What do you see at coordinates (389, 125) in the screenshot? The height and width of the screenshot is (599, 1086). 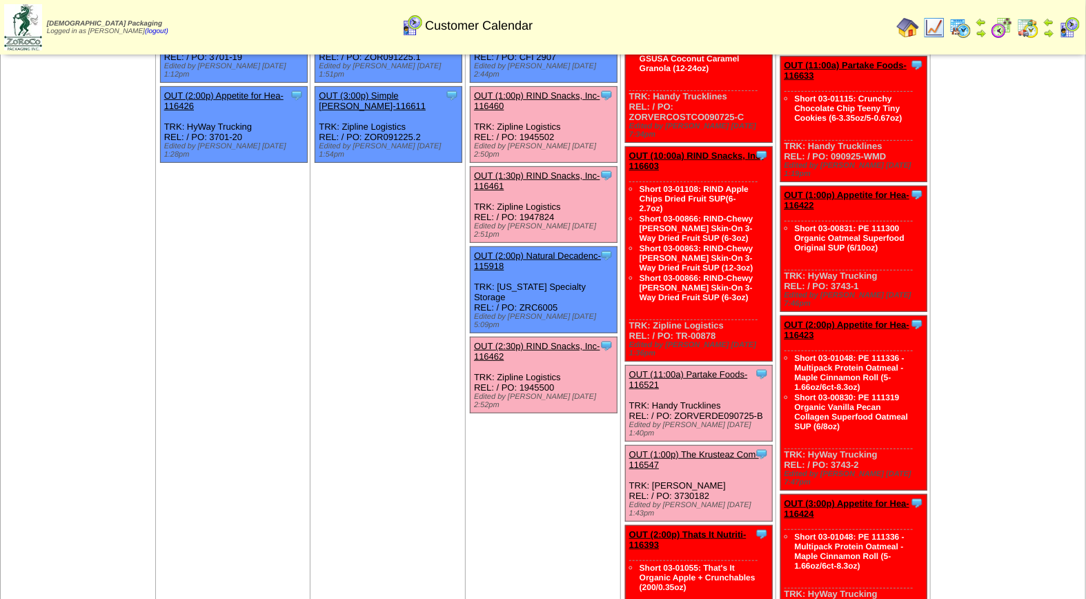 I see `div: TRK: Zipline Logistics REL: / PO: ZOR091225.2` at bounding box center [389, 125].